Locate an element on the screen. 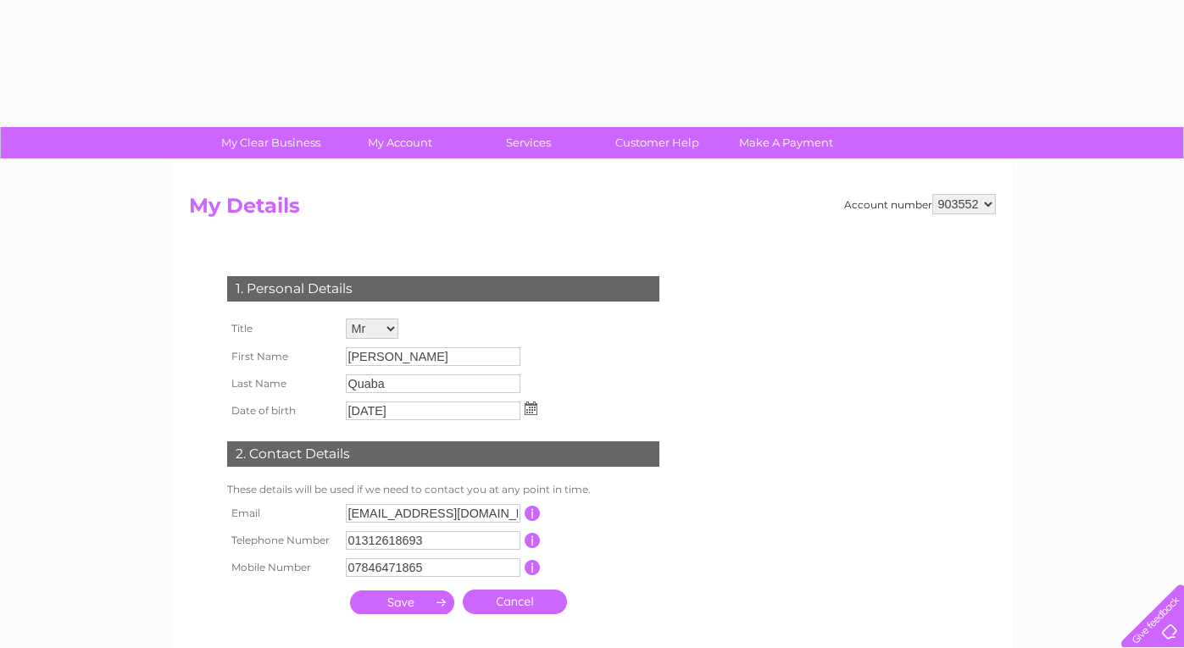 This screenshot has height=648, width=1184. th: Date of birth is located at coordinates (282, 411).